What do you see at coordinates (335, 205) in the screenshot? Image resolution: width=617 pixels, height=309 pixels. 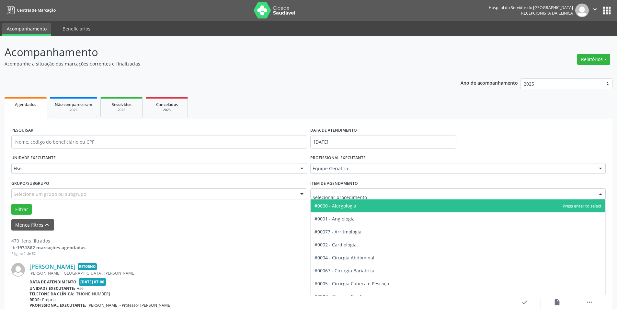 I see `span: #0000 - Alergologia` at bounding box center [335, 205].